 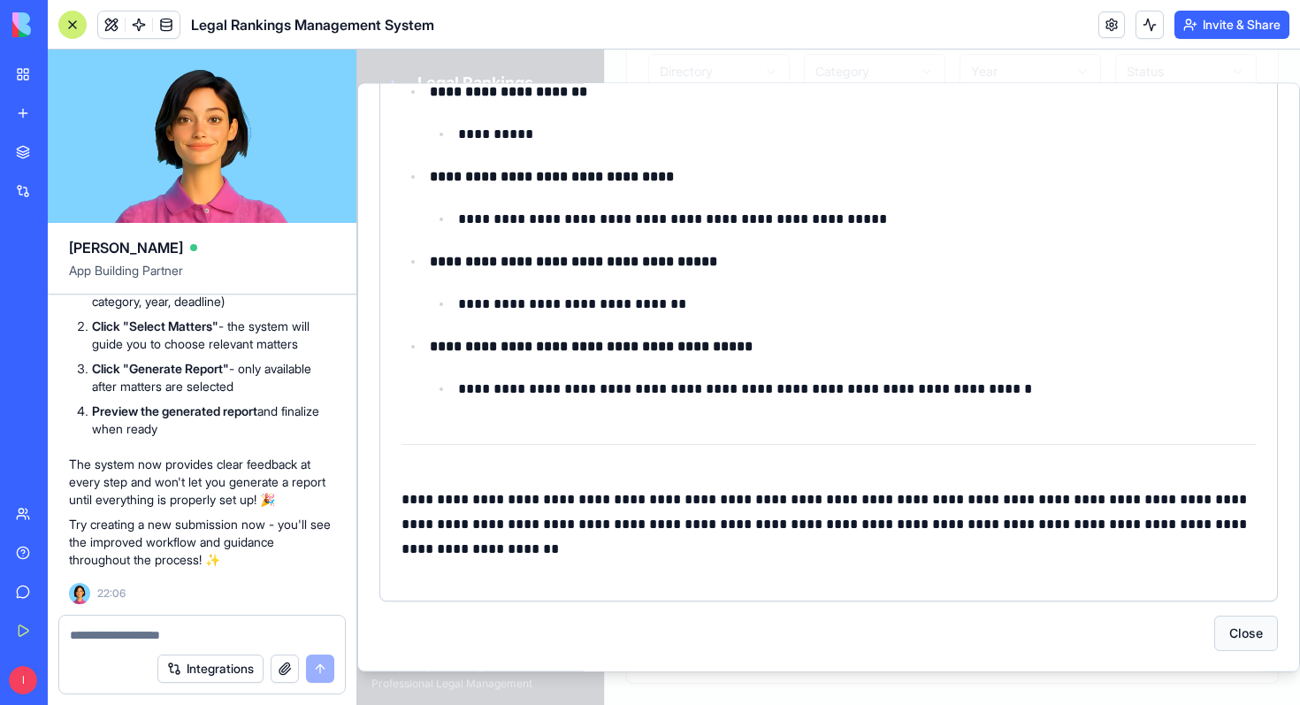 I want to click on button: Close, so click(x=889, y=583).